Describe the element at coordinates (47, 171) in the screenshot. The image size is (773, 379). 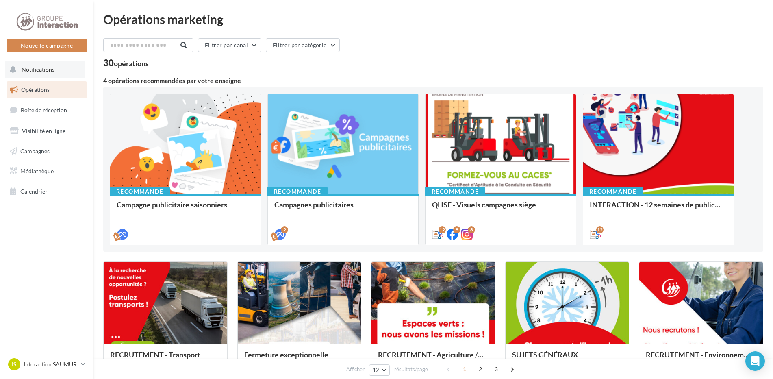
I see `a: Médiathèque` at that location.